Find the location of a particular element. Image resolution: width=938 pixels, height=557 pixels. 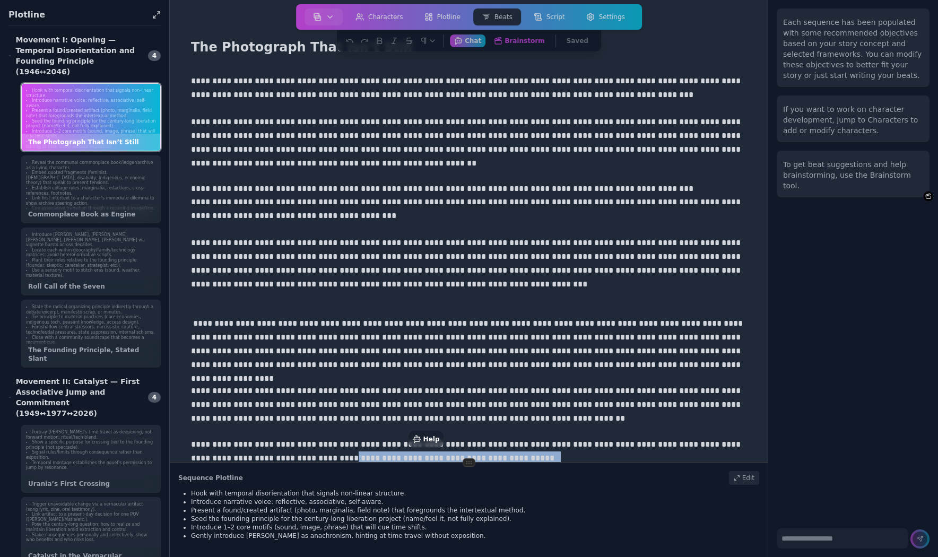

li: Plant their roles relative to the founding principle (founder, skeptic, caretaker, strategist, et... is located at coordinates (91, 263).